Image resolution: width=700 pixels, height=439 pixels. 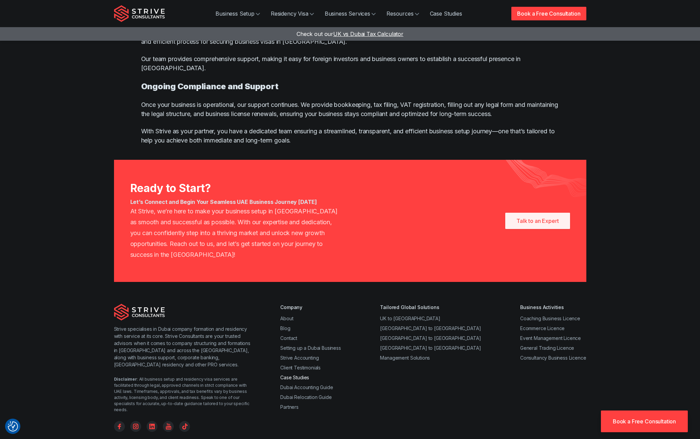 What do you see at coordinates (13, 426) in the screenshot?
I see `button: Consent Preferences` at bounding box center [13, 426].